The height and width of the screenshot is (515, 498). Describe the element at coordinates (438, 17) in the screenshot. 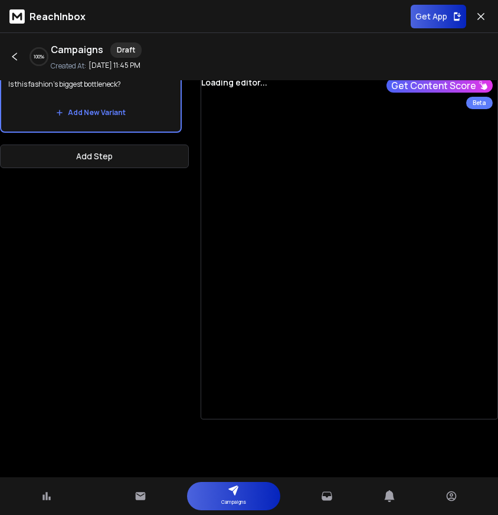

I see `button: Get App` at that location.